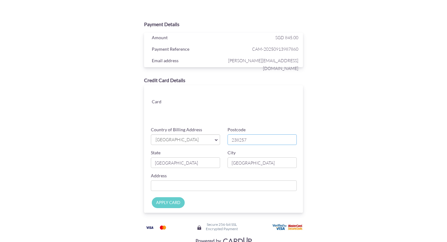  Describe the element at coordinates (288, 227) in the screenshot. I see `img: User card` at that location.